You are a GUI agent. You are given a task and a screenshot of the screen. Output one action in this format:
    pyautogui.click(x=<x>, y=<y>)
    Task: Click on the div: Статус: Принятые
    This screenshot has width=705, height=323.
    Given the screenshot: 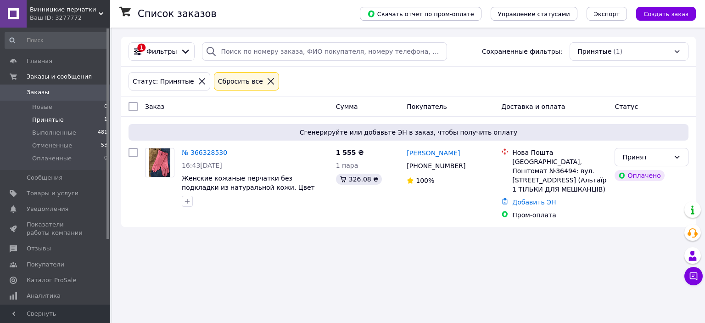 What is the action you would take?
    pyautogui.click(x=163, y=81)
    